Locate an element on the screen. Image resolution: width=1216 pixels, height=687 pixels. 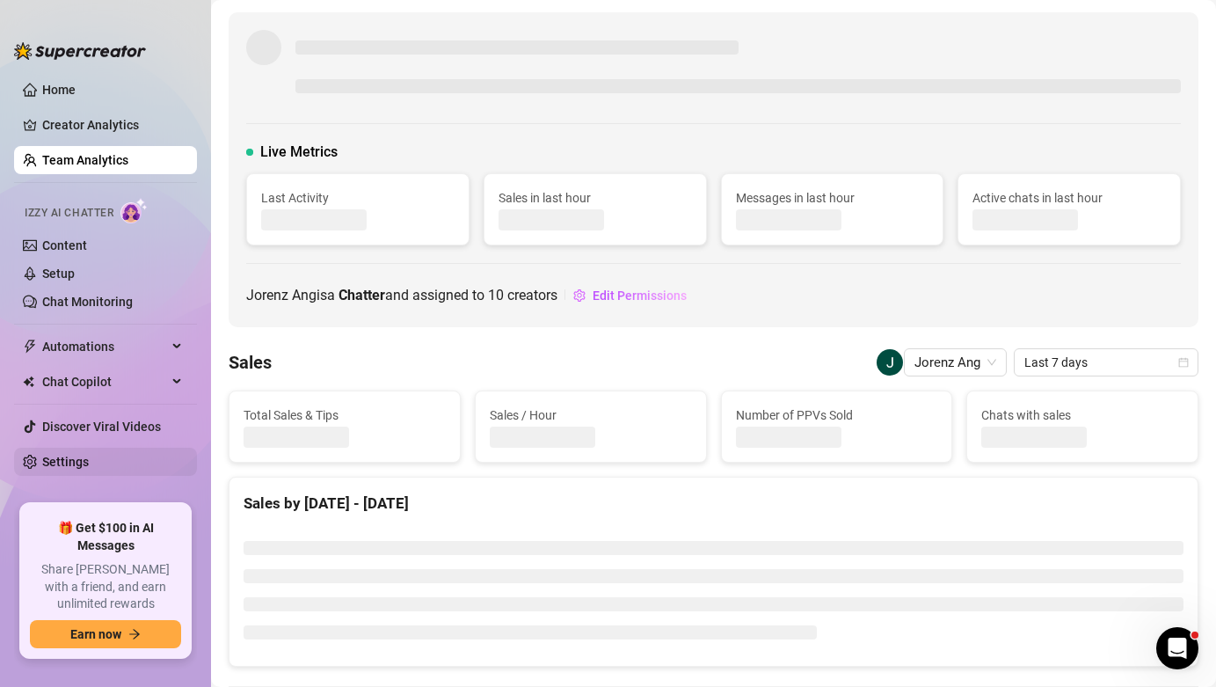
span: Izzy AI Chatter is located at coordinates (69, 213).